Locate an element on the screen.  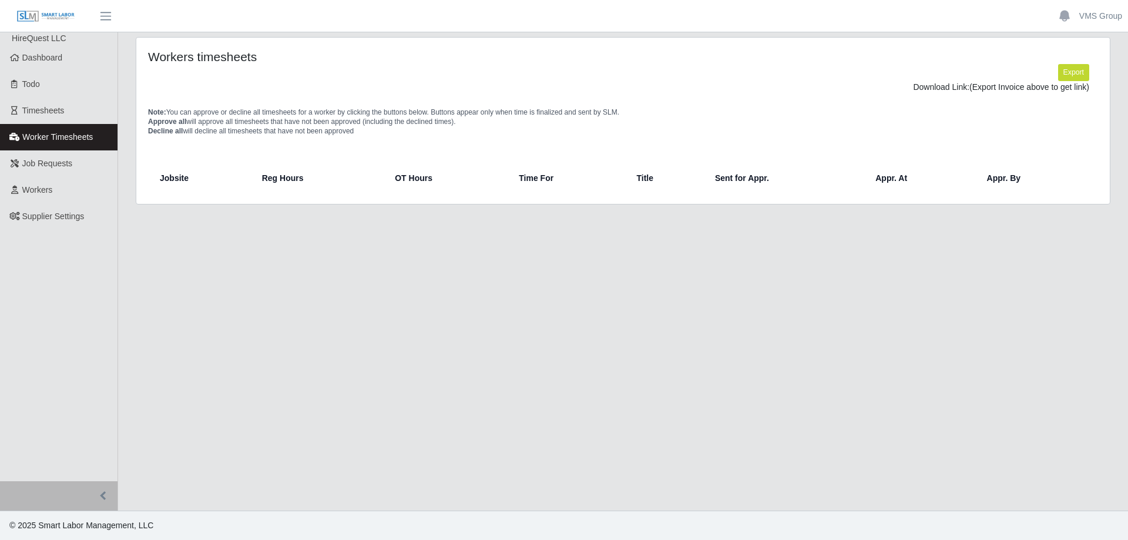
span: Approve all is located at coordinates (167, 122).